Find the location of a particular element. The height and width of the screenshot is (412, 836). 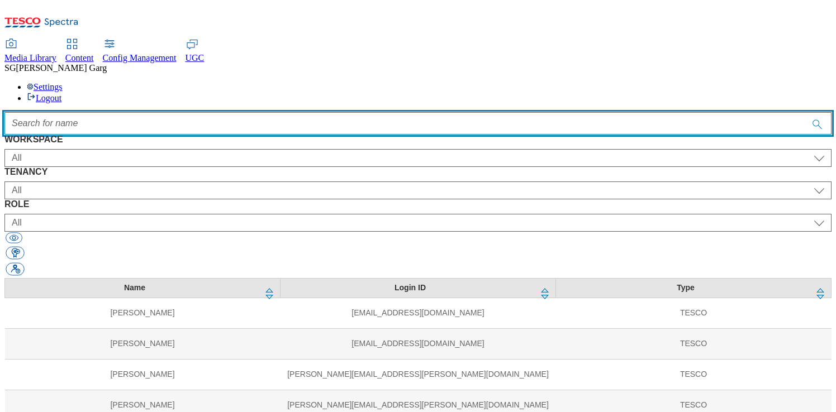

span: Content is located at coordinates (79, 58).